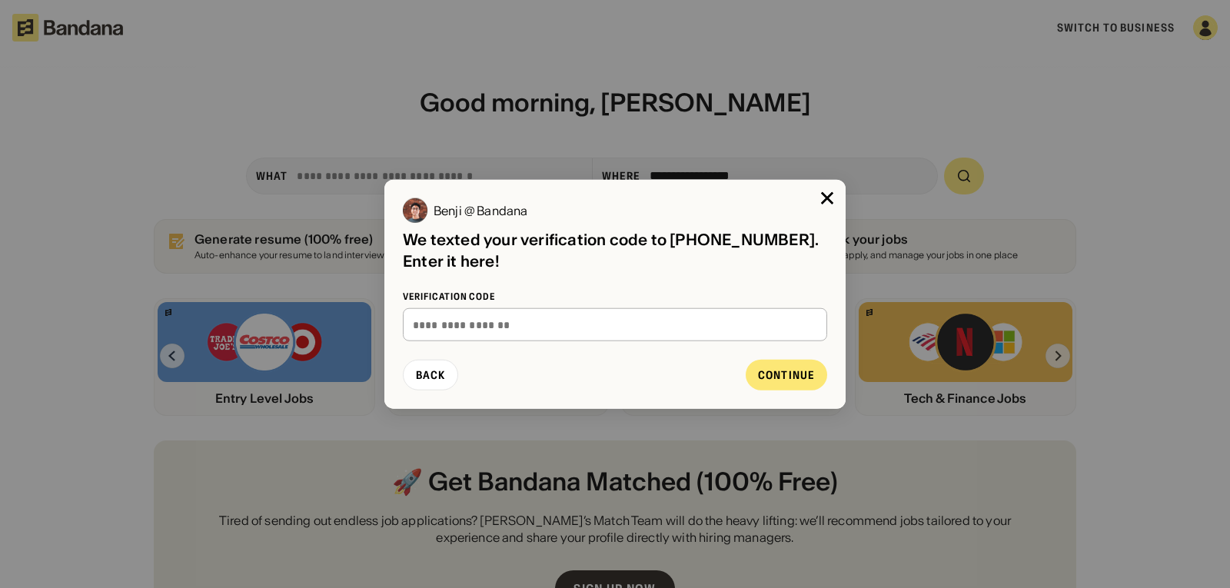  I want to click on div: Back, so click(430, 375).